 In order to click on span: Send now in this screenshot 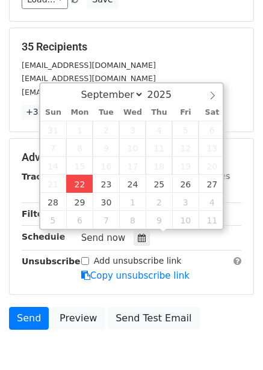, I will do `click(103, 238)`.